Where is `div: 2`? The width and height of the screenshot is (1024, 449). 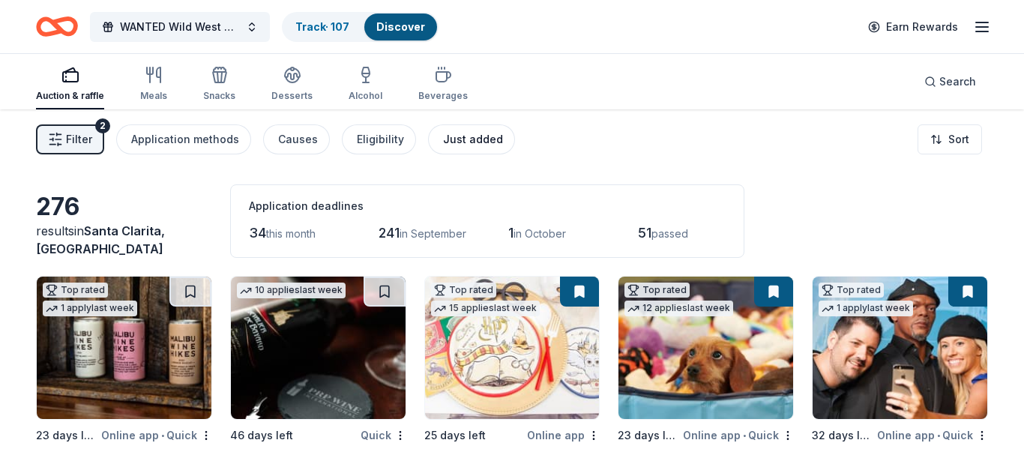 div: 2 is located at coordinates (103, 126).